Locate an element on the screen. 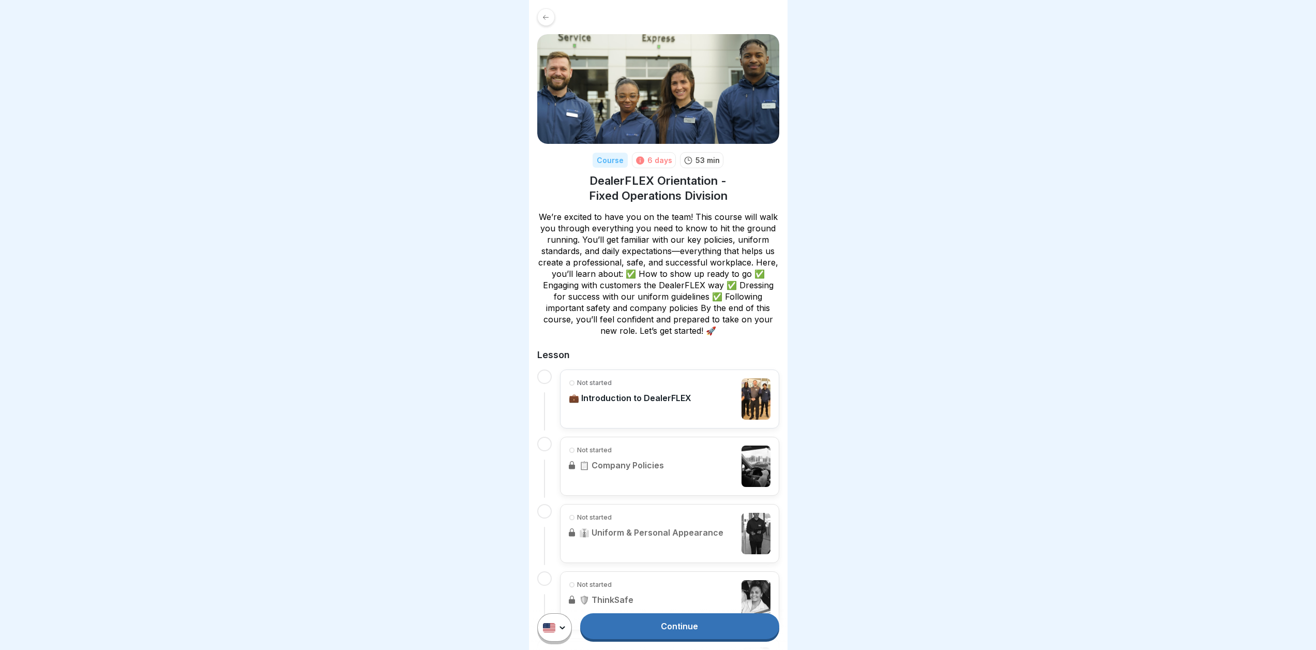 This screenshot has height=650, width=1316. img: v4gv5ils26c0z8ite08yagn2.png is located at coordinates (659, 89).